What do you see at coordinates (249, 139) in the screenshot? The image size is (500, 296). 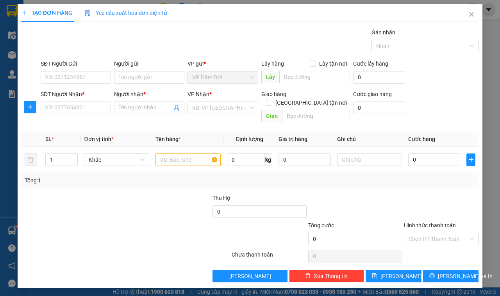 I see `span: Định lượng` at bounding box center [249, 139].